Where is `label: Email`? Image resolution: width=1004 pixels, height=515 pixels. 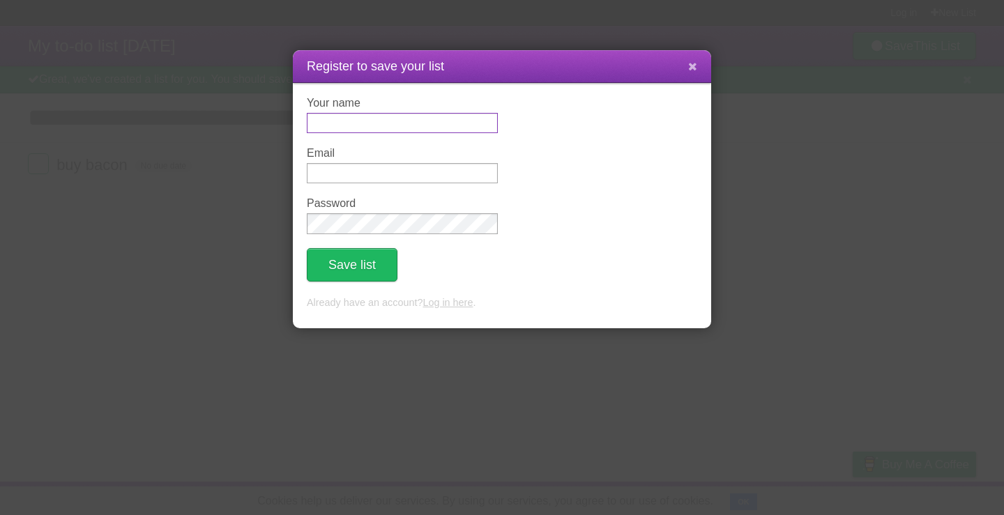
label: Email is located at coordinates (402, 153).